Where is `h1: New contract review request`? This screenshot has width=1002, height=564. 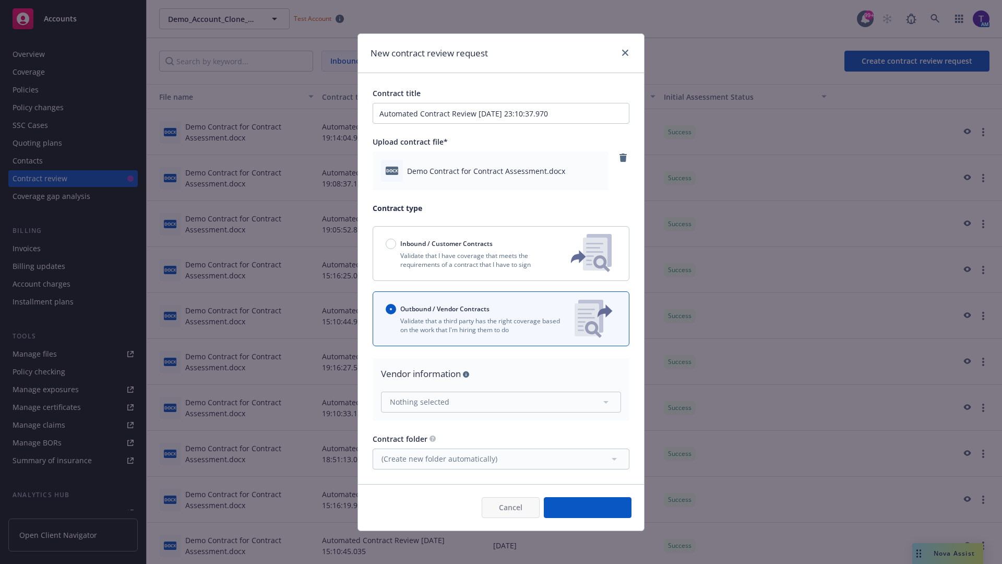
h1: New contract review request is located at coordinates (429, 53).